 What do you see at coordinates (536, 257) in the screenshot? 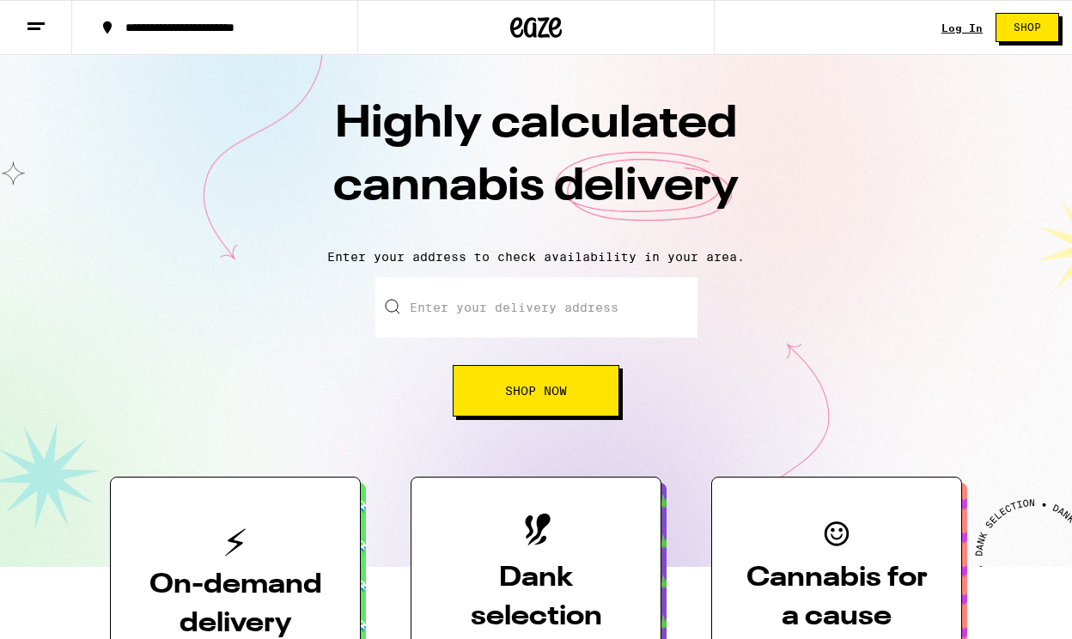
I see `p: Enter your address to check availability in your area.` at bounding box center [536, 257].